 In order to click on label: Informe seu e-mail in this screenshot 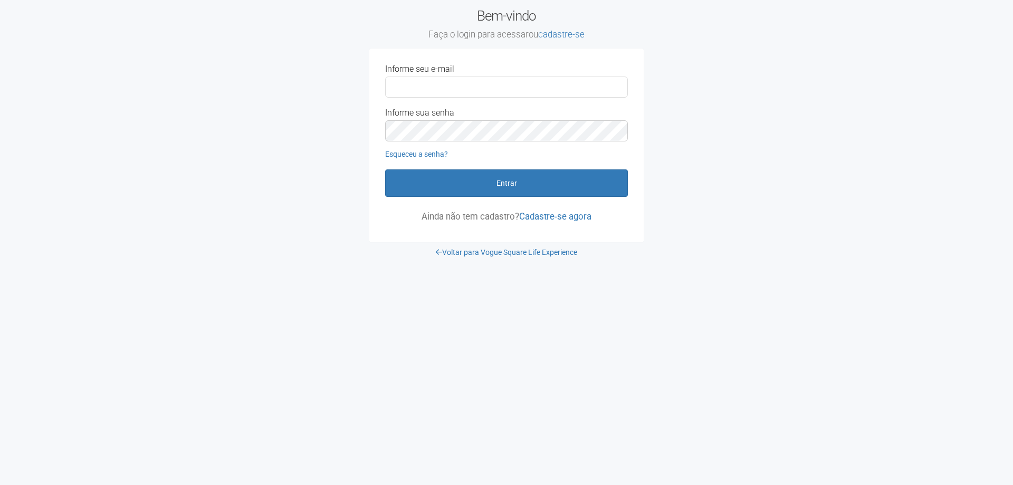, I will do `click(420, 69)`.